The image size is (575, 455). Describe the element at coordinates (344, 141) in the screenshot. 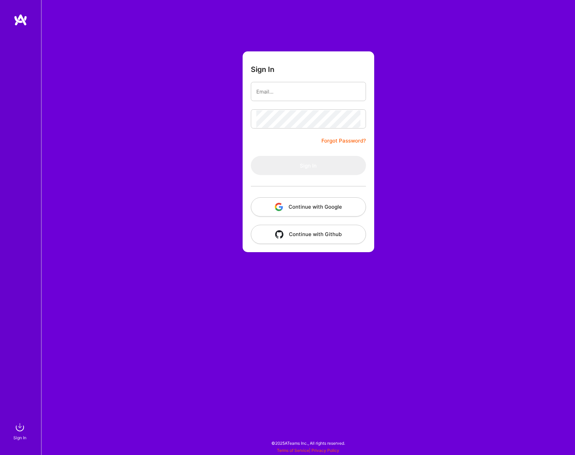

I see `a: Forgot Password?` at that location.